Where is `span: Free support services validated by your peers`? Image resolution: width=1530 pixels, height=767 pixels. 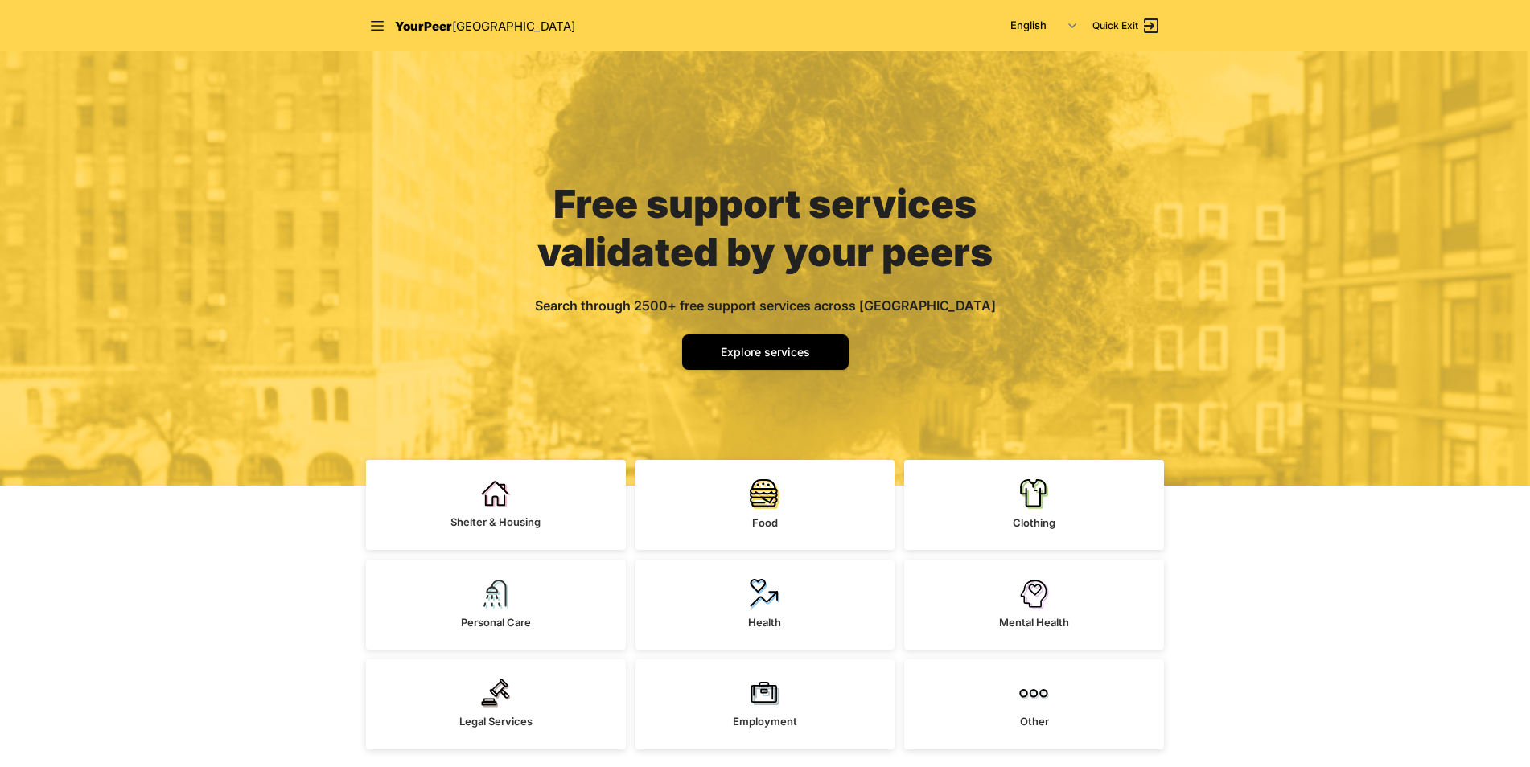 span: Free support services validated by your peers is located at coordinates (765, 228).